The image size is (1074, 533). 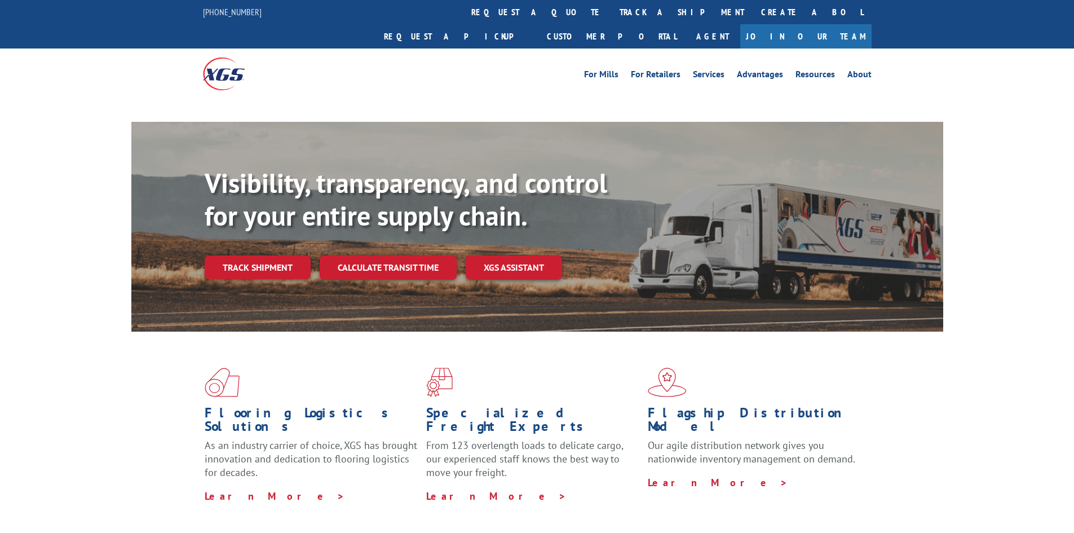 What do you see at coordinates (311, 459) in the screenshot?
I see `span: As an industry carrier of choice, XGS has brought innovation and dedication to flooring logistics...` at bounding box center [311, 459].